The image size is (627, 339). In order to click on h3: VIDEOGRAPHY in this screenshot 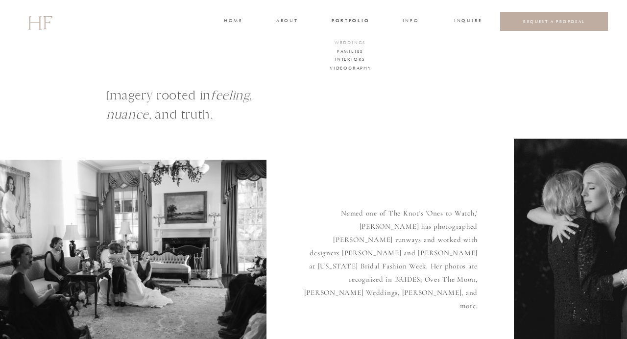, I will do `click(349, 69)`.